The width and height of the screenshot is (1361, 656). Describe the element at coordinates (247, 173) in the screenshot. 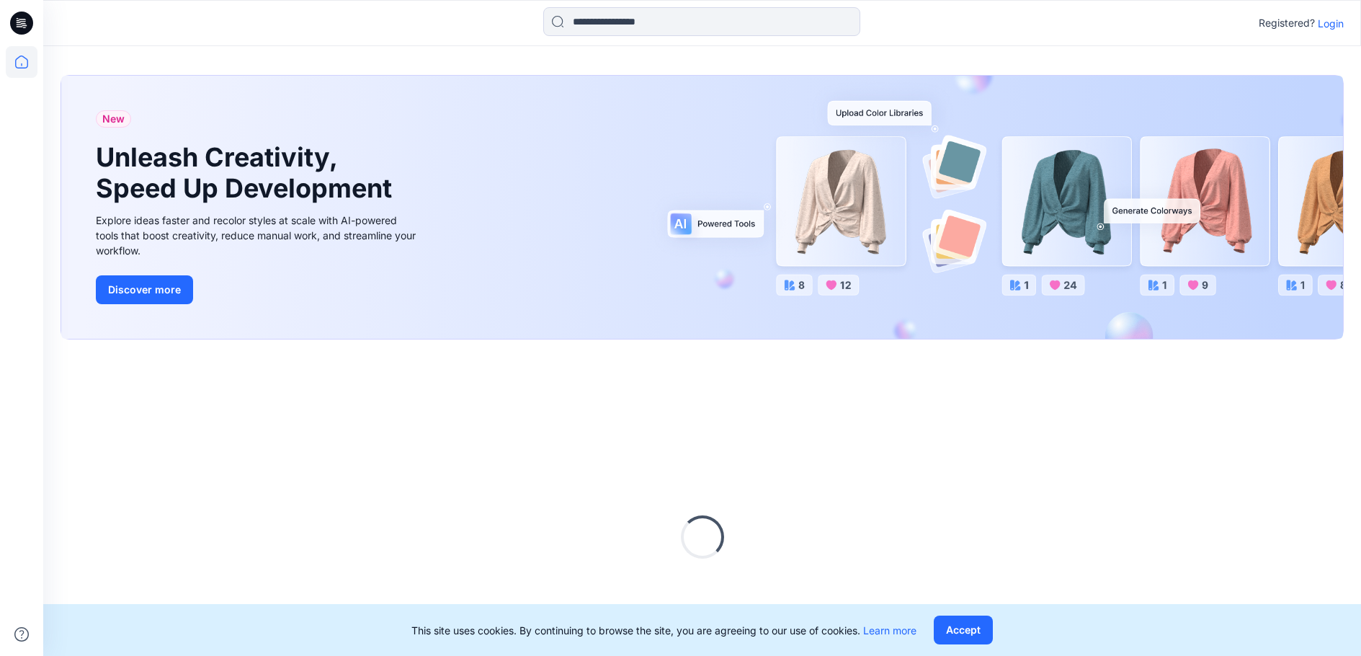

I see `h1: Unleash Creativity, Speed Up Development` at that location.